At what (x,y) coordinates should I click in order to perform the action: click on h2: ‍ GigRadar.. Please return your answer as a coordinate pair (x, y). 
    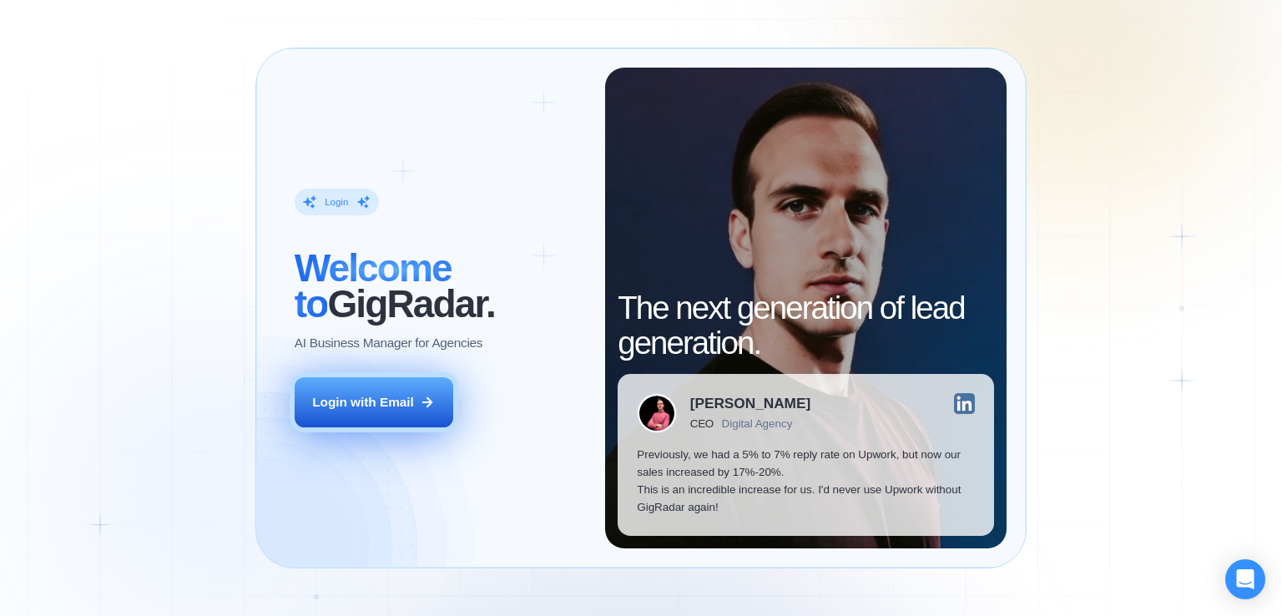
    Looking at the image, I should click on (440, 285).